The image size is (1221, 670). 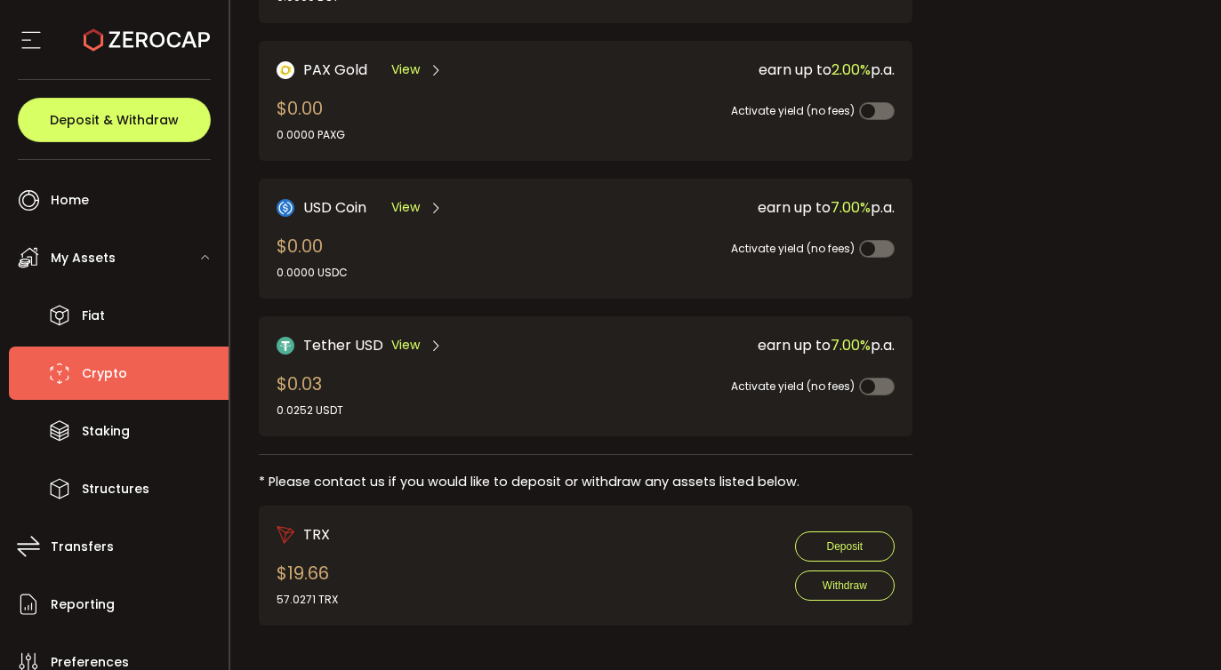 I want to click on span: Transfers, so click(x=82, y=547).